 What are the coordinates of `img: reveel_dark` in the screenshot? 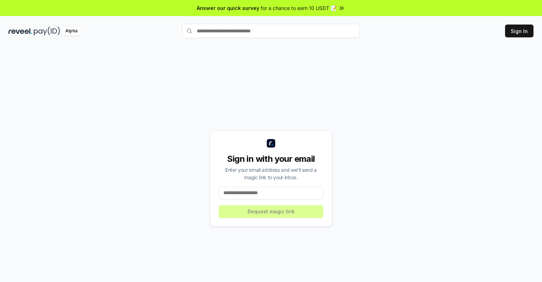 It's located at (20, 31).